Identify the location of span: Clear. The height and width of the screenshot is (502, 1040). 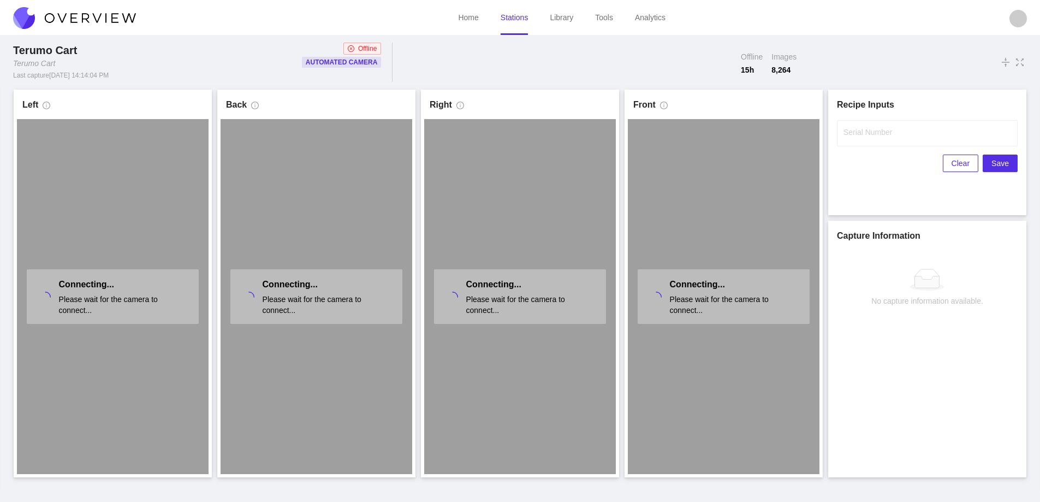
(960, 163).